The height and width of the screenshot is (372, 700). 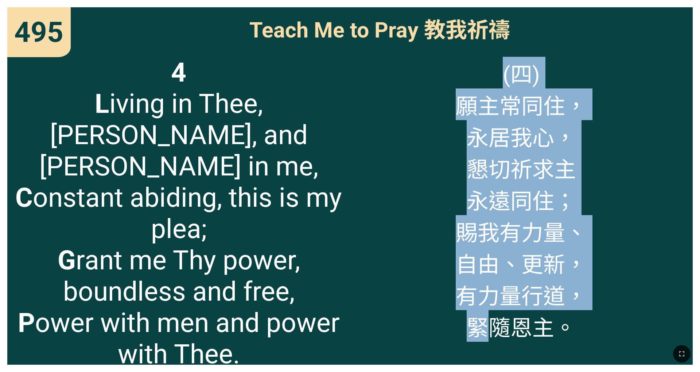 I want to click on span: (四) 願主常同住， 永居我心， 懇切祈求主 永遠同住； 賜我有力量、 自由、更新， 有力量行道， 緊隨恩主。, so click(x=521, y=199).